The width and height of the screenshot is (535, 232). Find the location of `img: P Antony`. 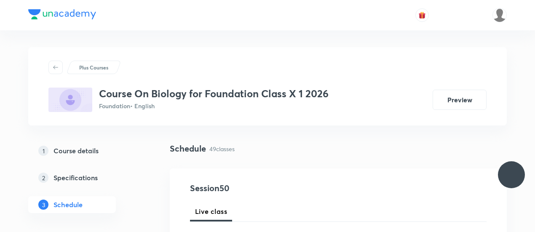

img: P Antony is located at coordinates (500, 15).